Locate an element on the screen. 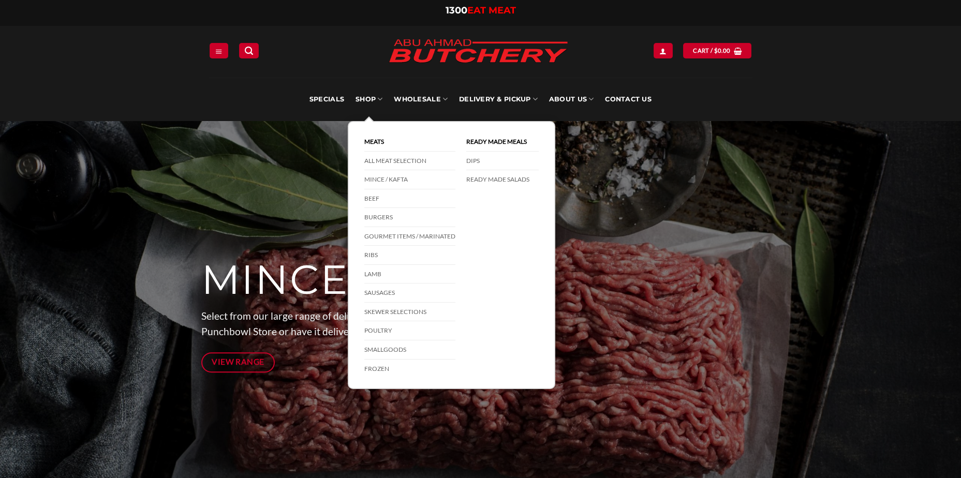 The height and width of the screenshot is (478, 961). a: 1300EAT MEAT is located at coordinates (481, 10).